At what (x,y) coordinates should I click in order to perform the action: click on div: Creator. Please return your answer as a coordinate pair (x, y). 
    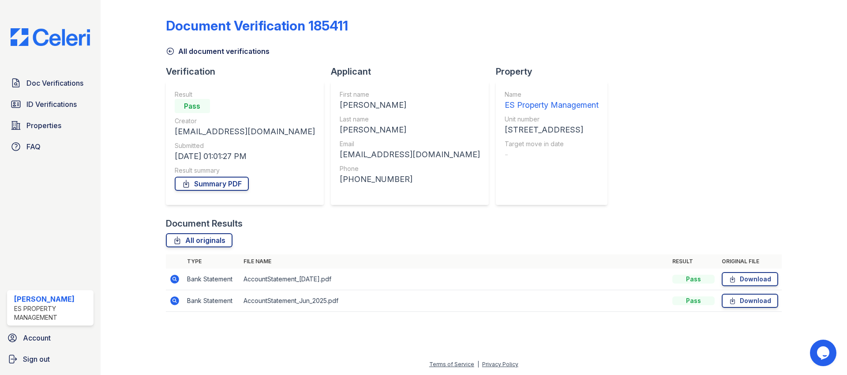
    Looking at the image, I should click on (245, 121).